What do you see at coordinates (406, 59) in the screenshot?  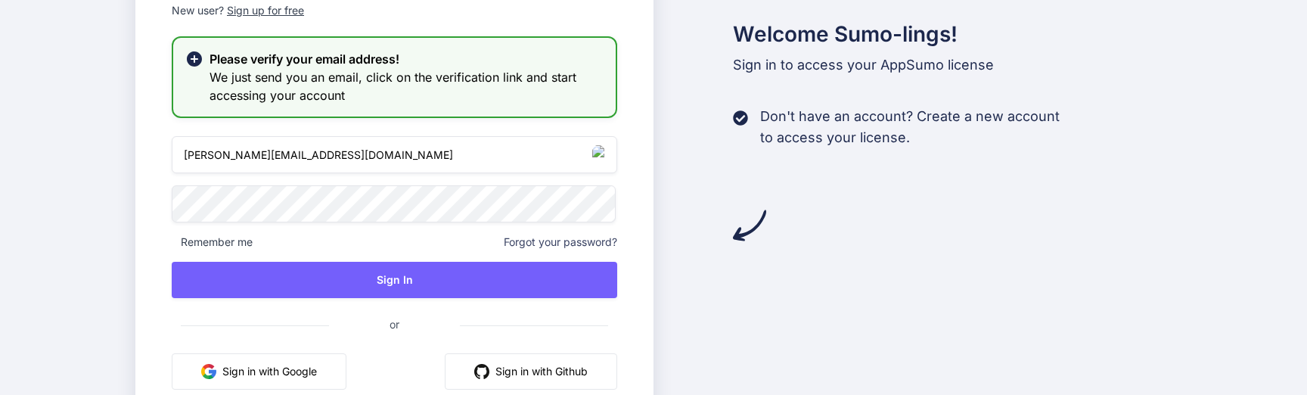 I see `h2: Please verify your email address!` at bounding box center [406, 59].